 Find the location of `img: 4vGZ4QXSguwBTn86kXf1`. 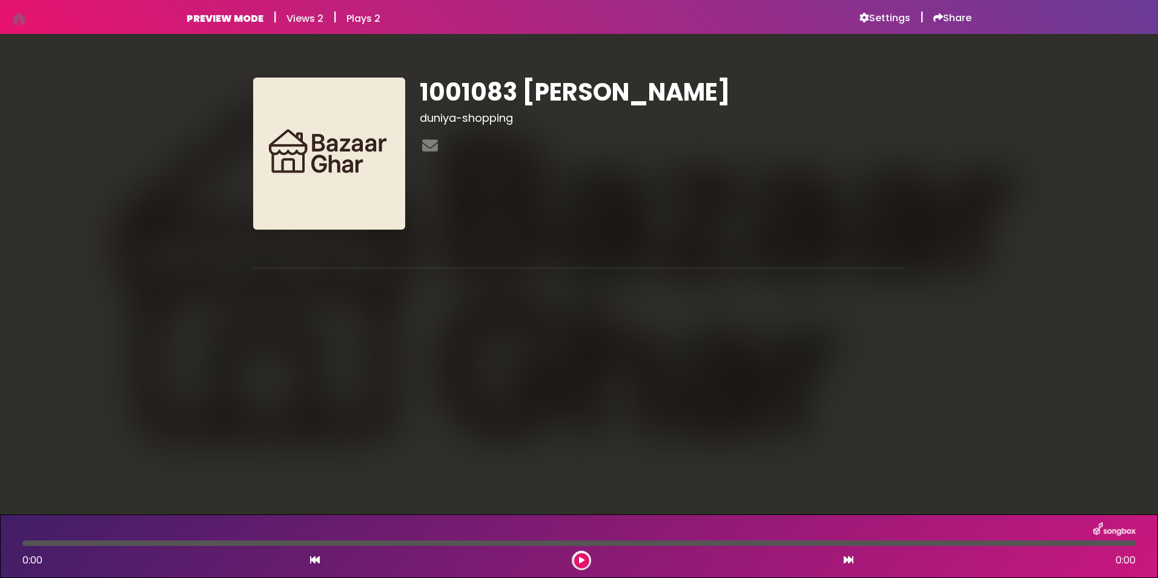

img: 4vGZ4QXSguwBTn86kXf1 is located at coordinates (329, 153).